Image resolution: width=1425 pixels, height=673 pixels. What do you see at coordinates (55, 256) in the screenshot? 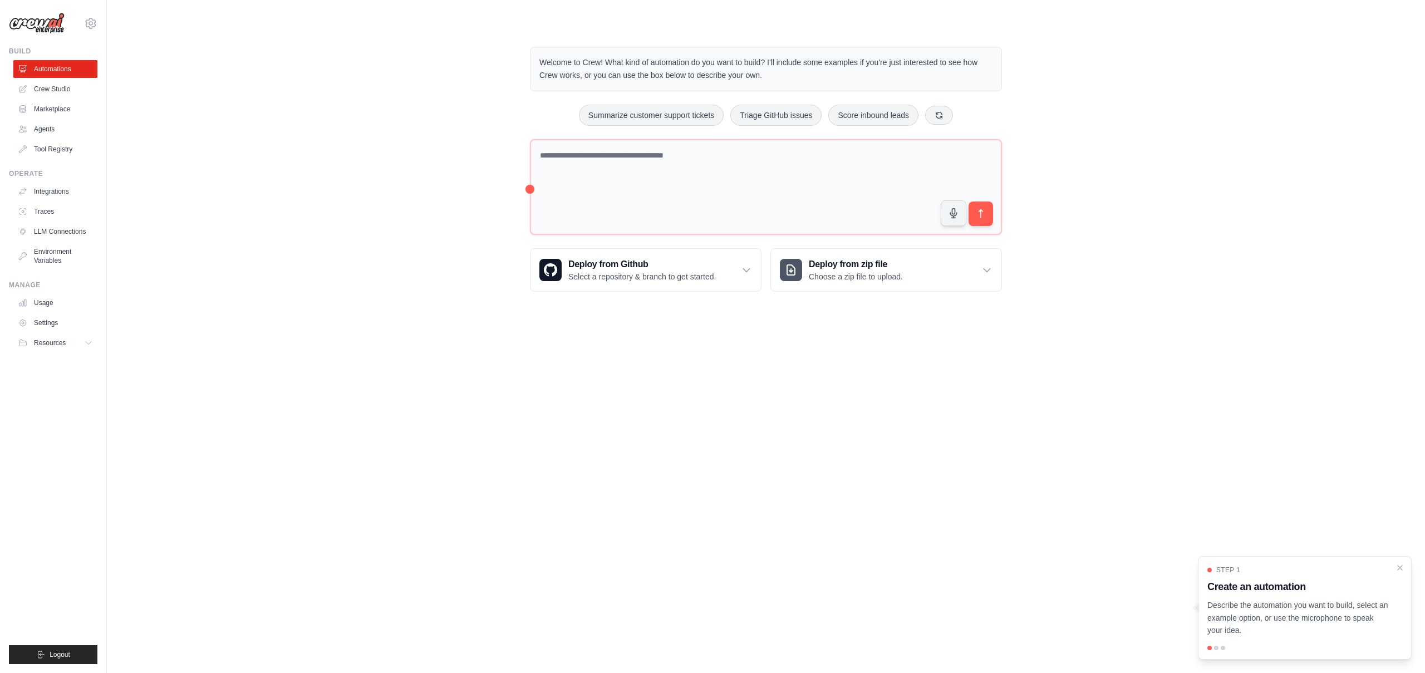
I see `a: Environment Variables` at bounding box center [55, 256].